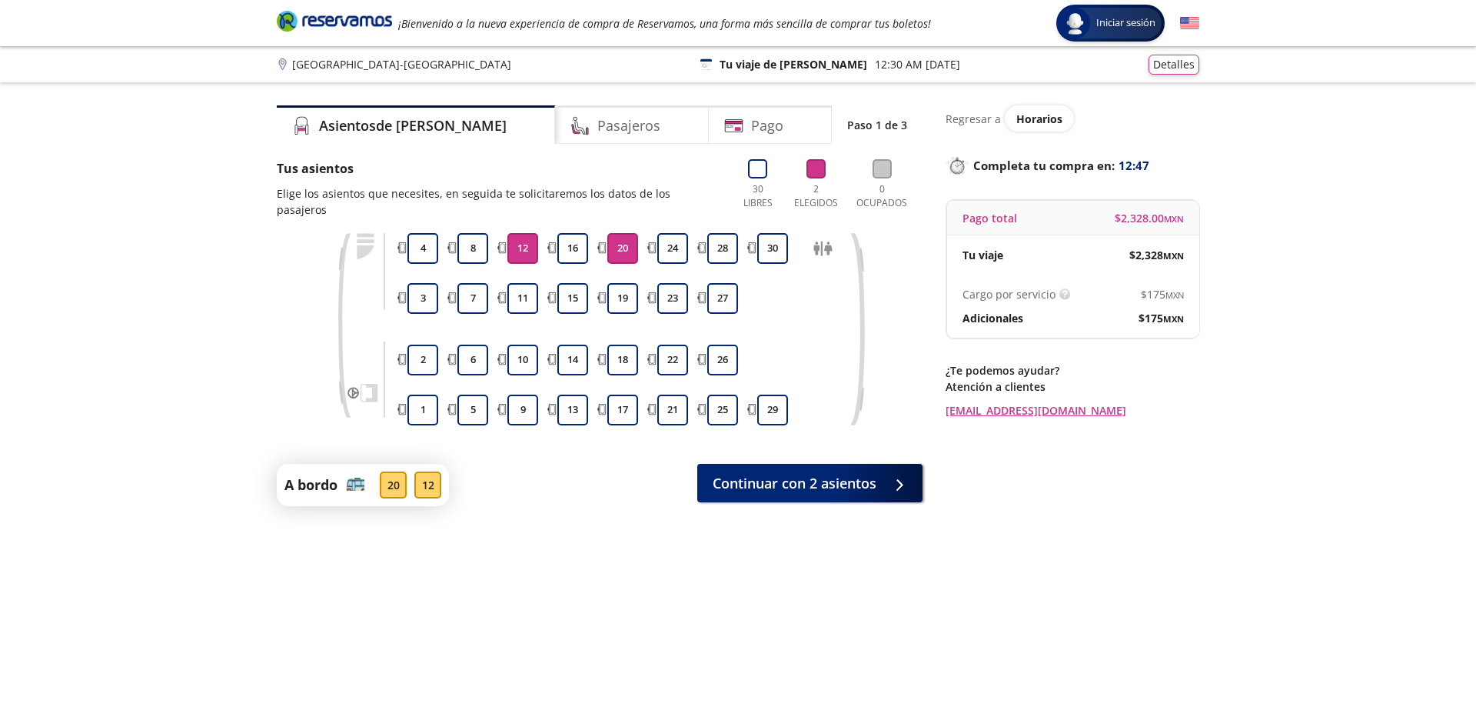 The width and height of the screenshot is (1476, 727). What do you see at coordinates (773, 410) in the screenshot?
I see `button: 29` at bounding box center [773, 410].